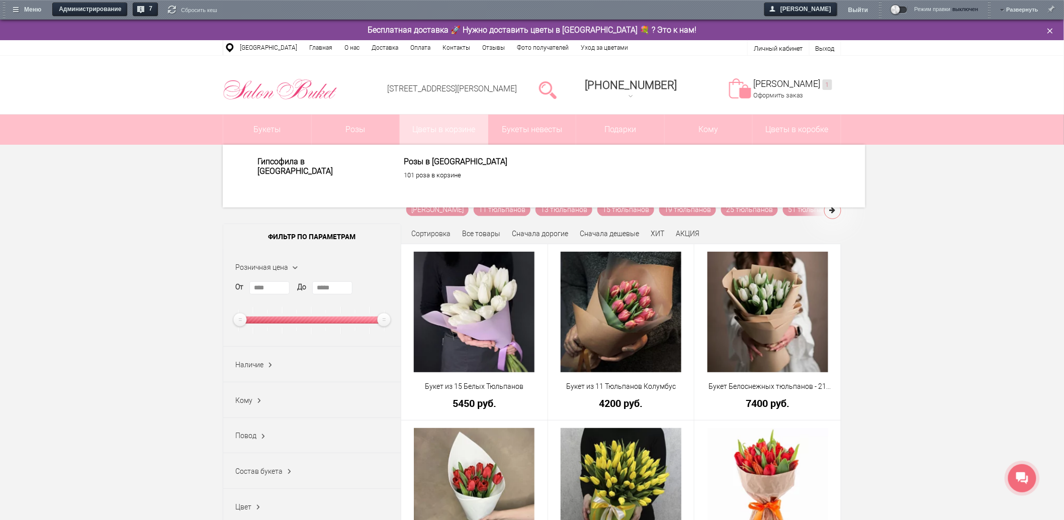  What do you see at coordinates (493, 48) in the screenshot?
I see `a: Отзывы` at bounding box center [493, 48].